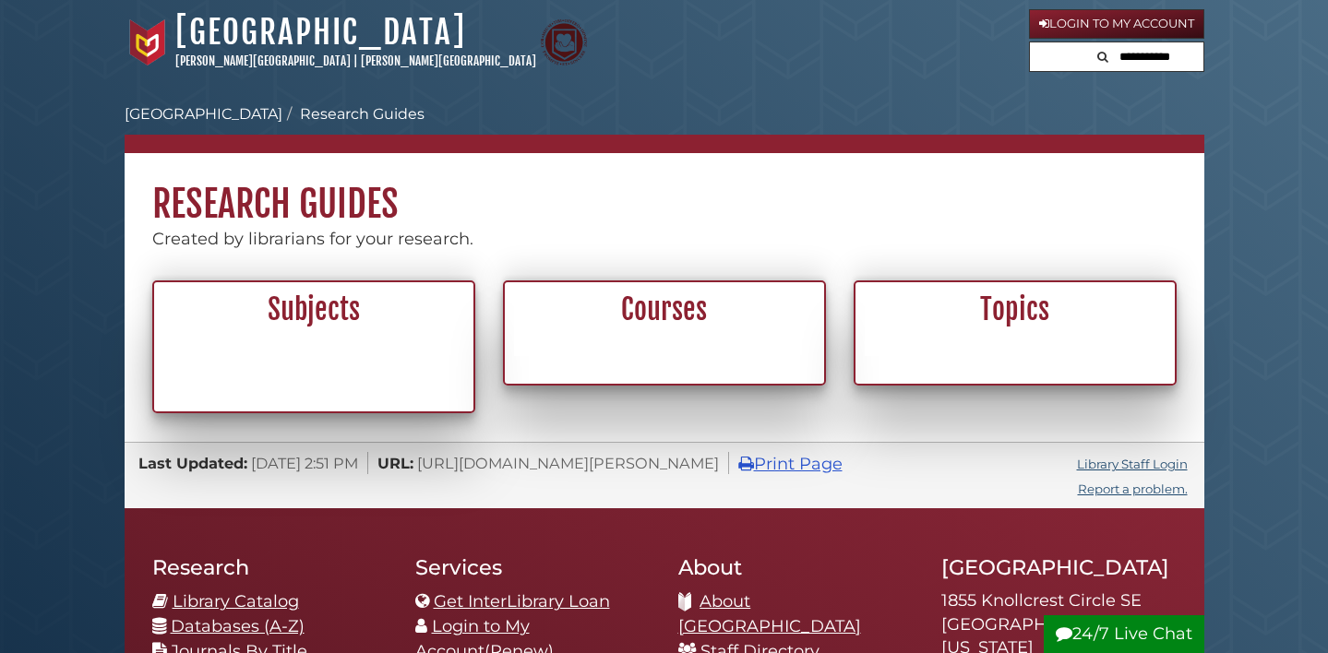  Describe the element at coordinates (362, 114) in the screenshot. I see `a: Research Guides` at that location.